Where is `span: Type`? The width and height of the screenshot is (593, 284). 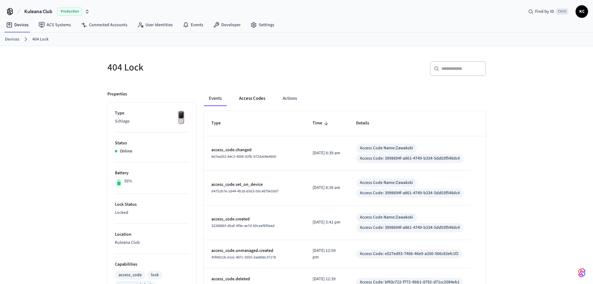 span: Type is located at coordinates (220, 123).